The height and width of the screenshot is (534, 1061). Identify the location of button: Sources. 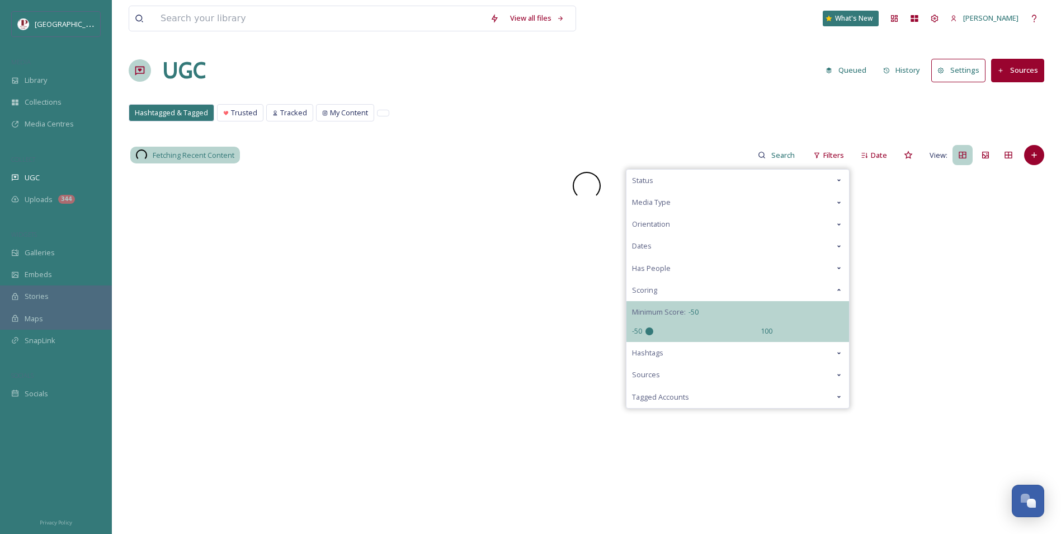
(1017, 70).